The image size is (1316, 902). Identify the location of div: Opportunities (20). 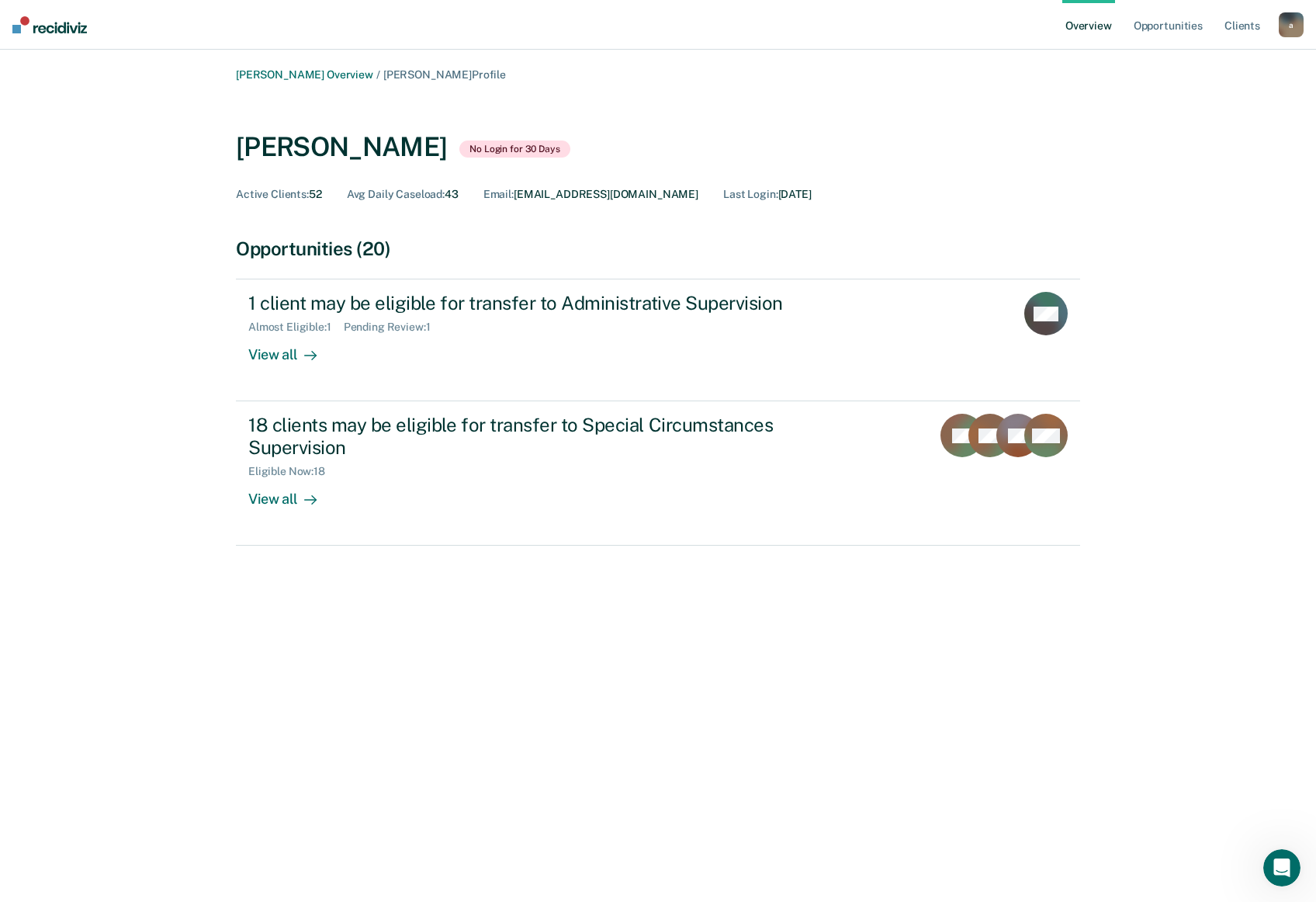
(658, 248).